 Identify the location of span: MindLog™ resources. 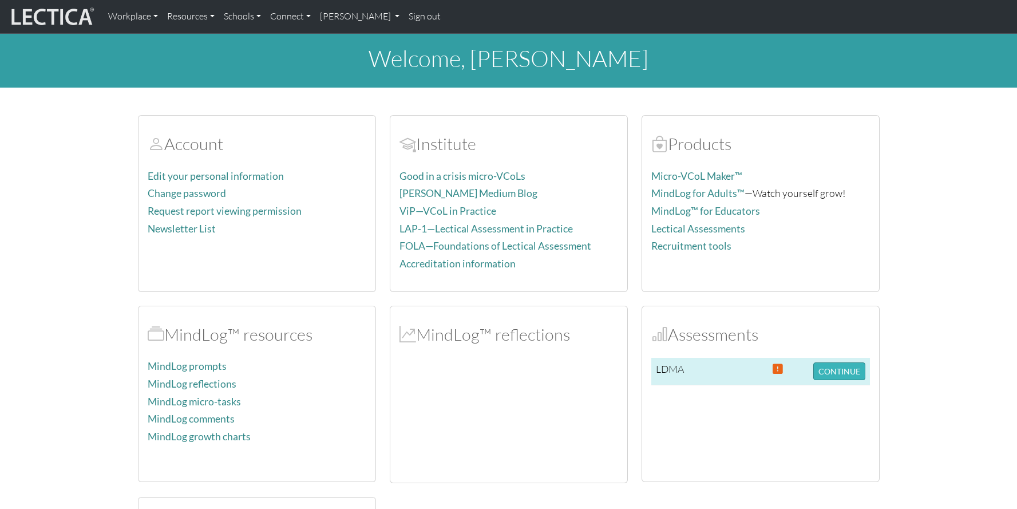
(156, 334).